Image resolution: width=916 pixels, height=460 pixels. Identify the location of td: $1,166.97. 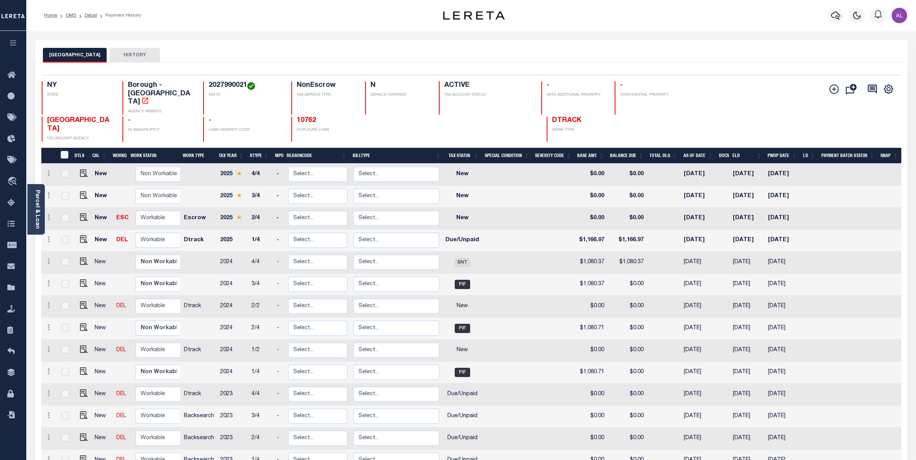
(590, 241).